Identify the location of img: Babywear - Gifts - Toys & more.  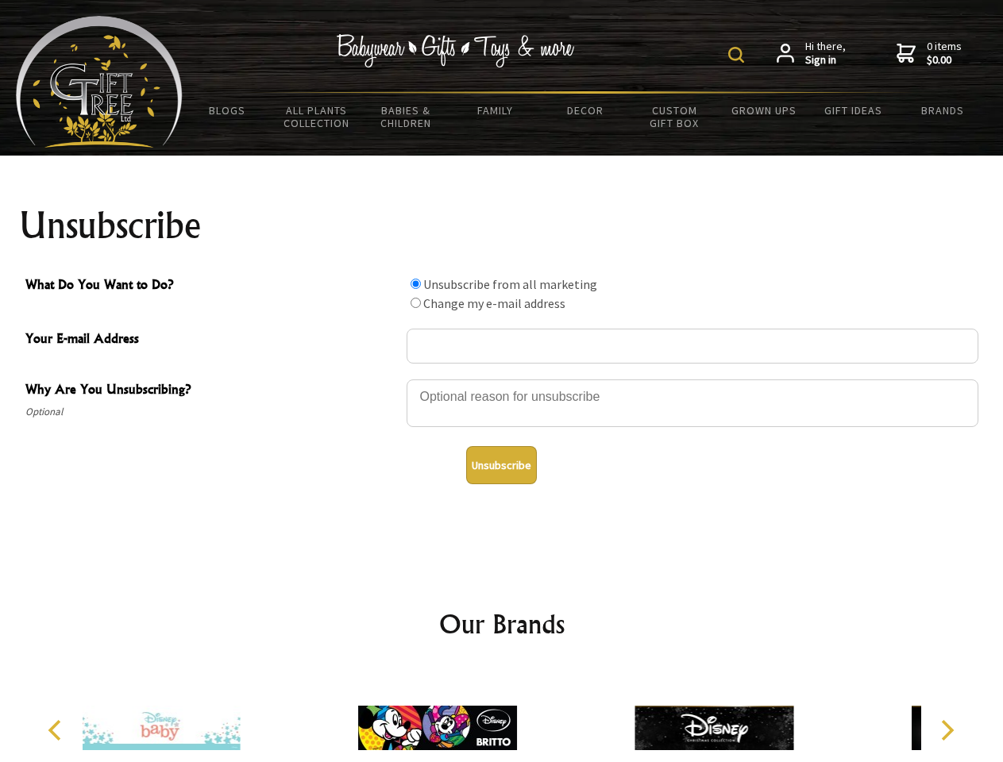
(456, 51).